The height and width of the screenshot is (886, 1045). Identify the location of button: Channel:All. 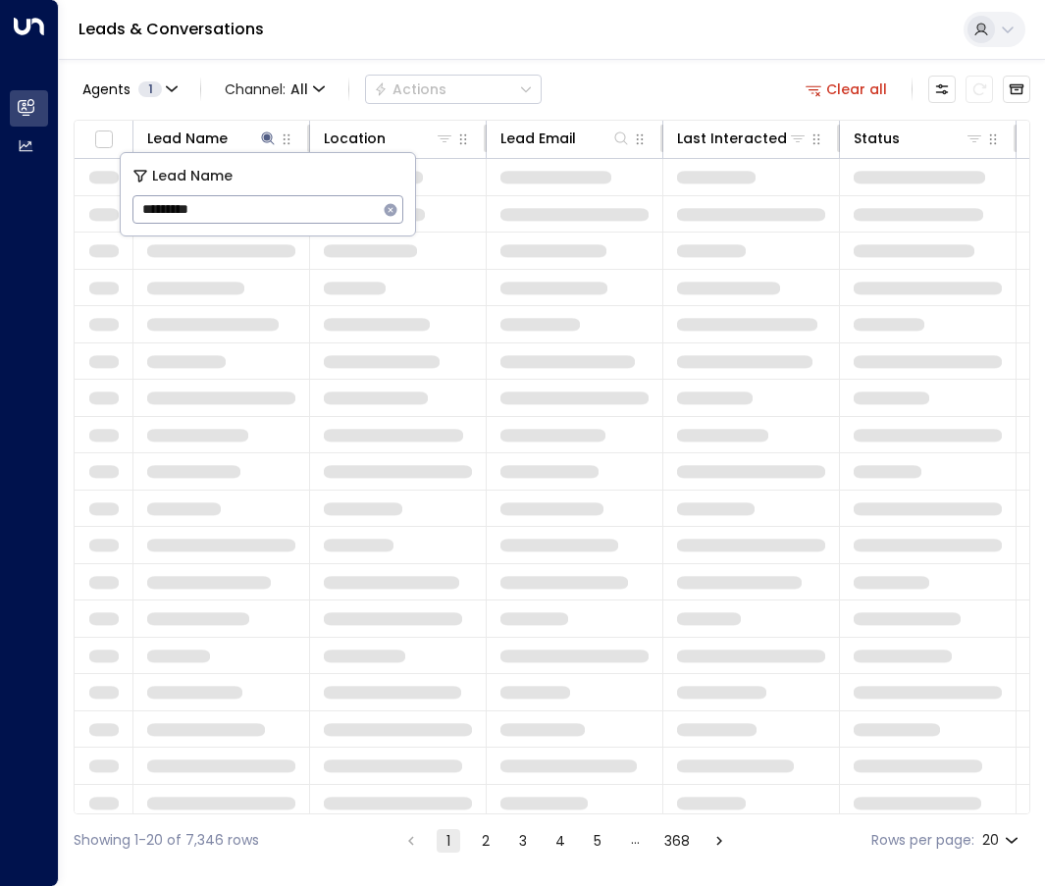
(275, 89).